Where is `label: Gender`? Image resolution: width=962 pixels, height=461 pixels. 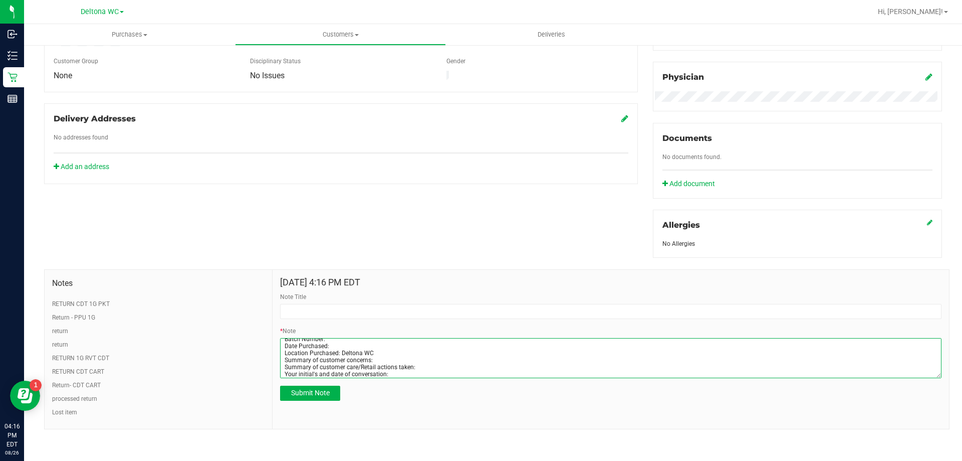 label: Gender is located at coordinates (456, 61).